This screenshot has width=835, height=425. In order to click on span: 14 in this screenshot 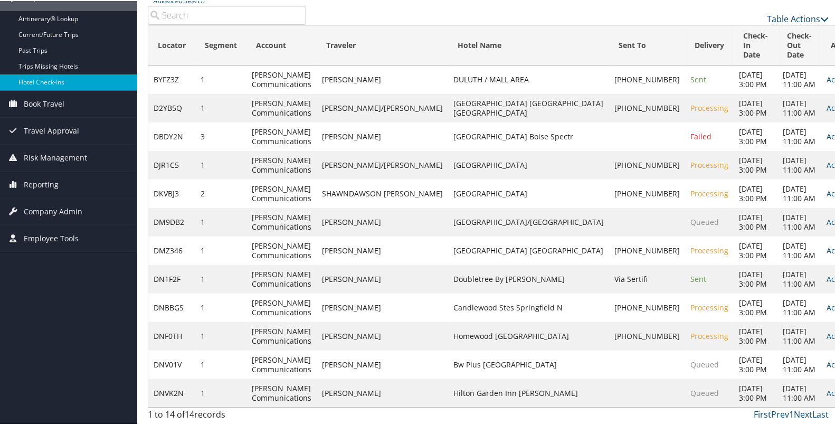, I will do `click(190, 413)`.